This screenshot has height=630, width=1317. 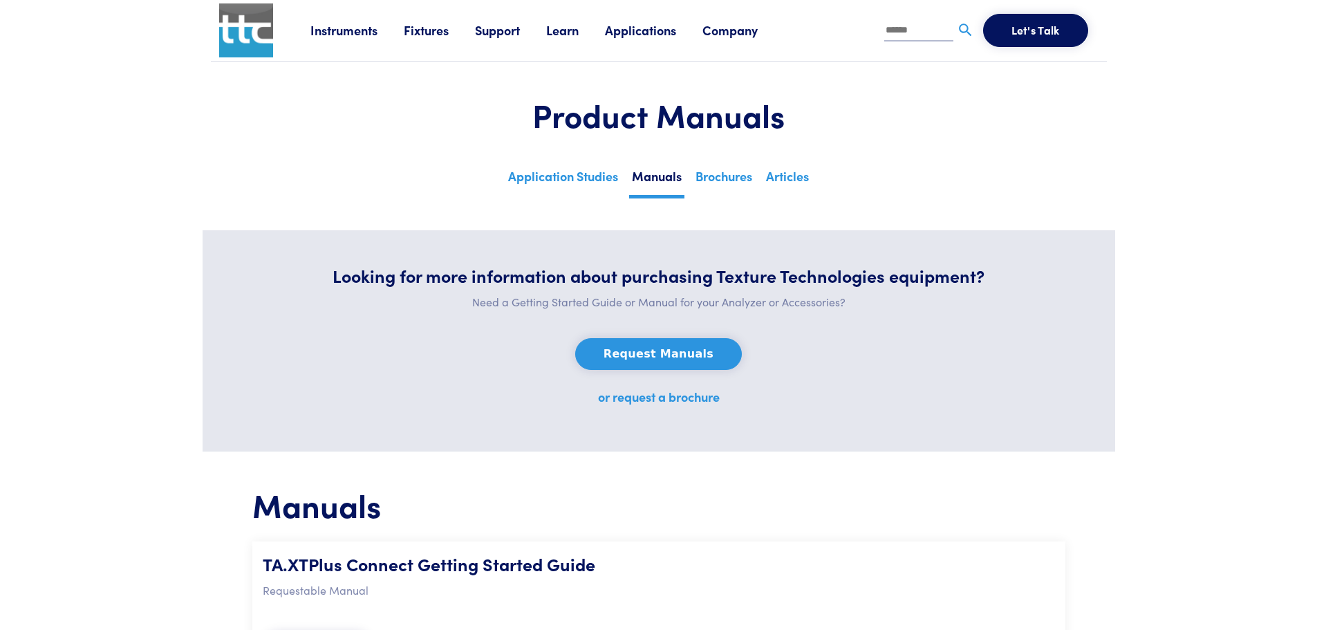 I want to click on a: Support, so click(x=510, y=30).